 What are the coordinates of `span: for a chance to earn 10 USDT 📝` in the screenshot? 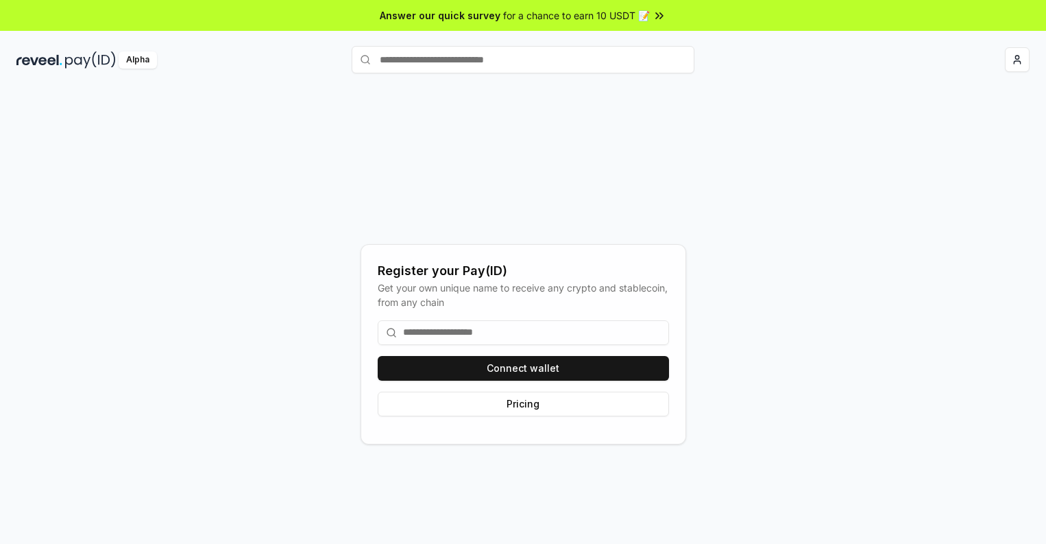 It's located at (577, 15).